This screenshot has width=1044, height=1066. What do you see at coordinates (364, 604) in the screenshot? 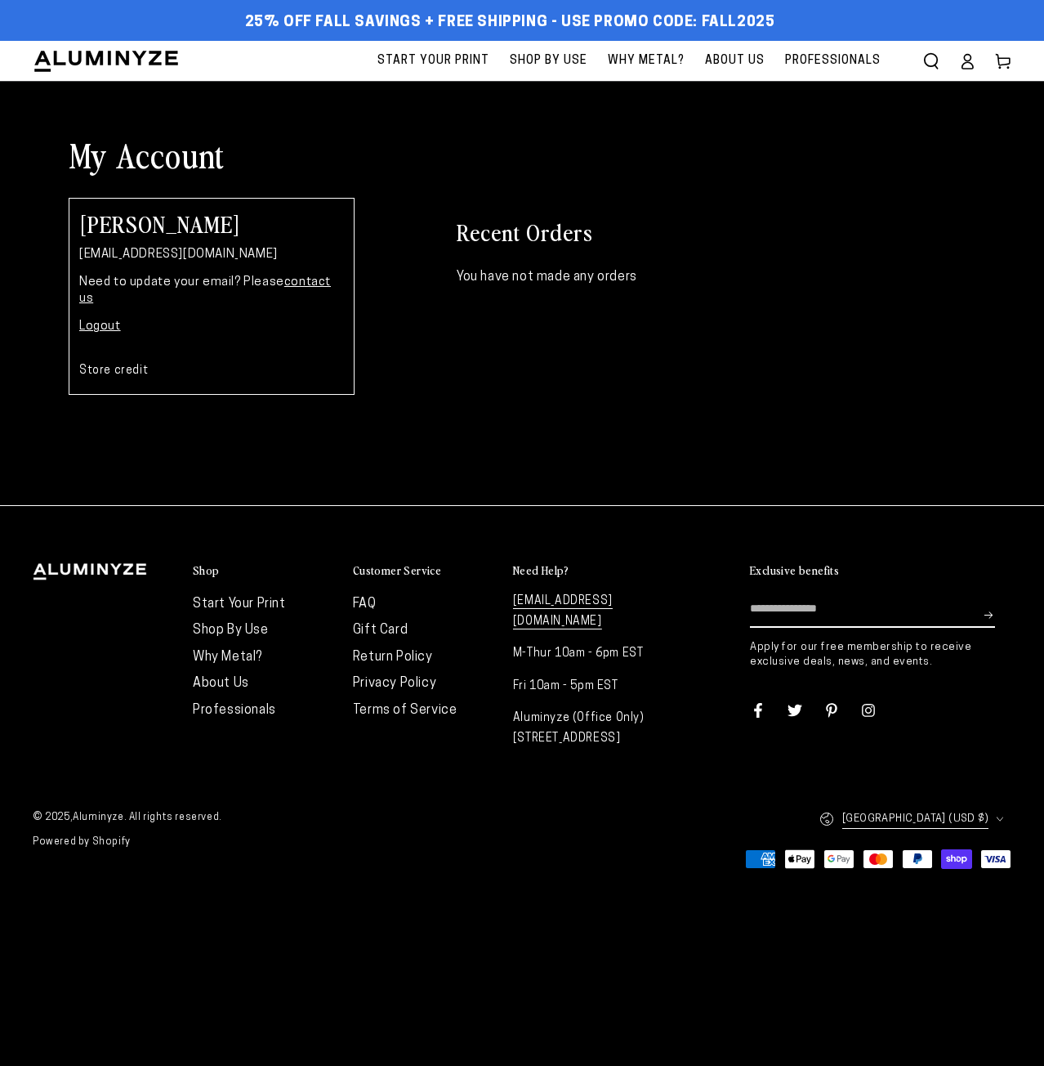
I see `a: FAQ` at bounding box center [364, 604].